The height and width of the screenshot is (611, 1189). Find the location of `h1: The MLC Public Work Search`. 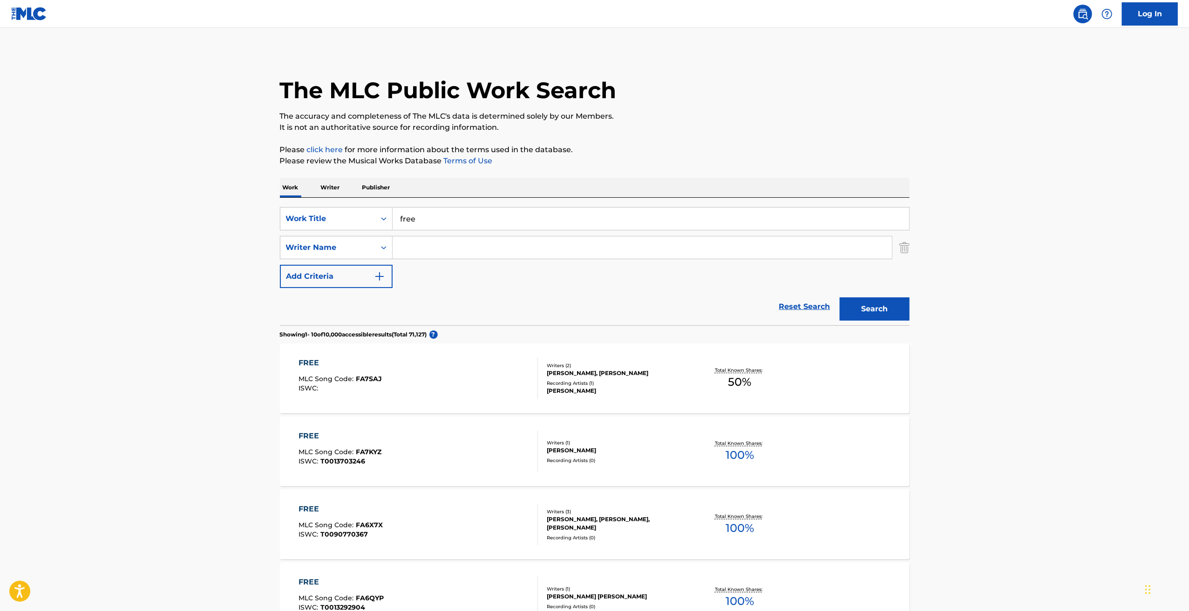

h1: The MLC Public Work Search is located at coordinates (448, 90).